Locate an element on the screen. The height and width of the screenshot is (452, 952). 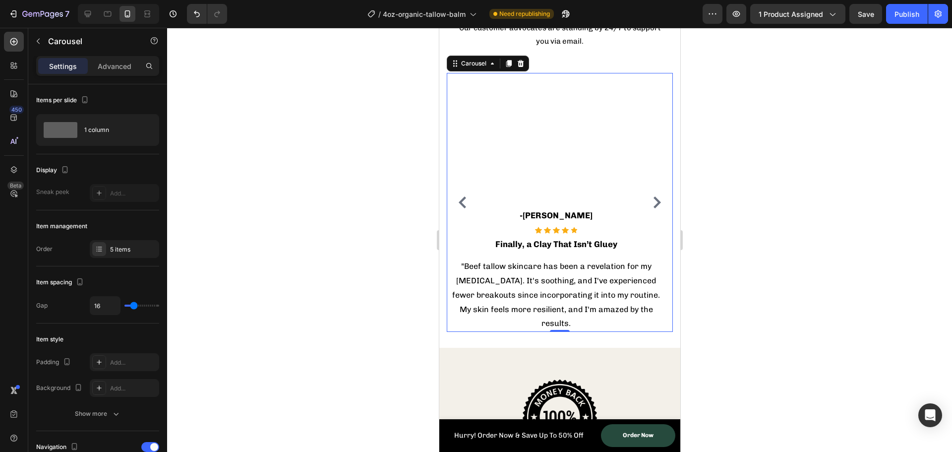
button: 1 product assigned is located at coordinates (797, 14).